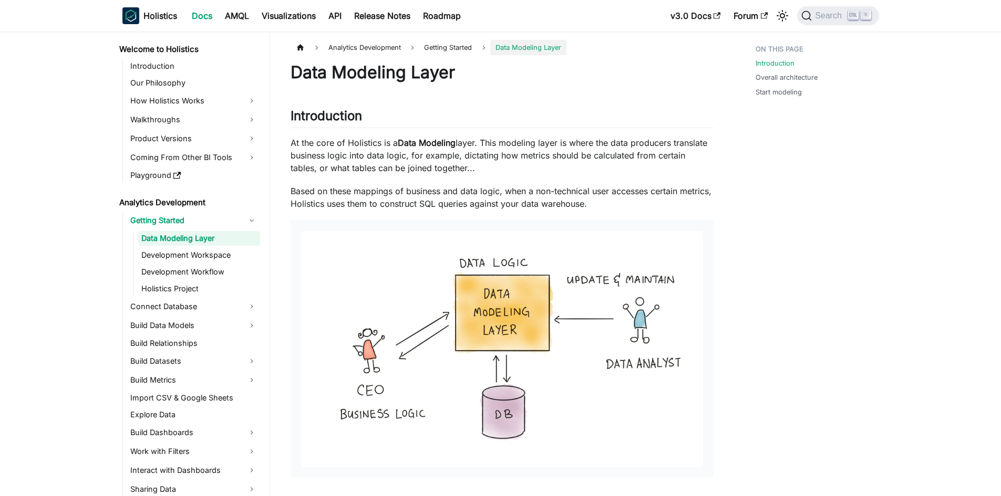 The height and width of the screenshot is (496, 1001). What do you see at coordinates (528, 47) in the screenshot?
I see `span: Data Modeling Layer` at bounding box center [528, 47].